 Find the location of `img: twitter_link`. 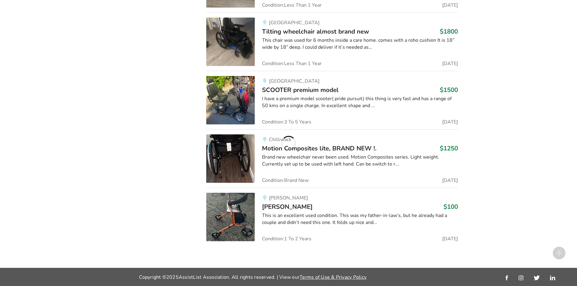

img: twitter_link is located at coordinates (536, 278).